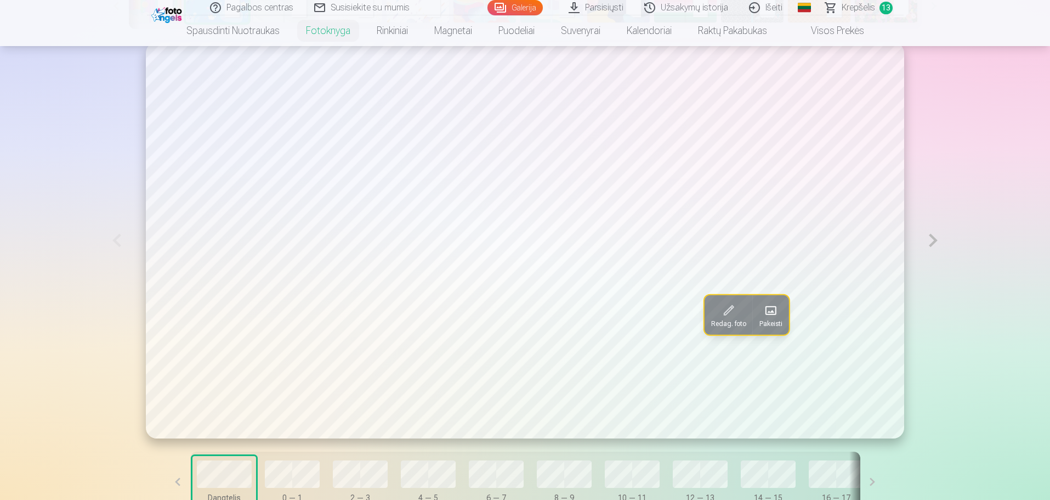  What do you see at coordinates (829, 31) in the screenshot?
I see `a: Visos prekės` at bounding box center [829, 31].